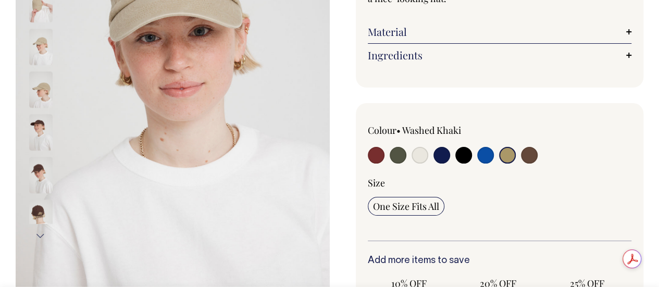  What do you see at coordinates (500, 55) in the screenshot?
I see `a: Ingredients` at bounding box center [500, 55].